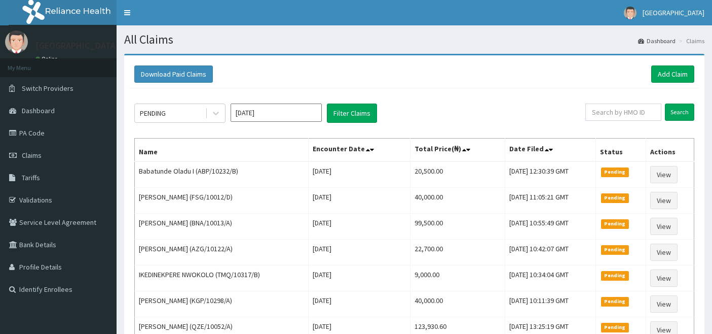  I want to click on th: Actions, so click(670, 150).